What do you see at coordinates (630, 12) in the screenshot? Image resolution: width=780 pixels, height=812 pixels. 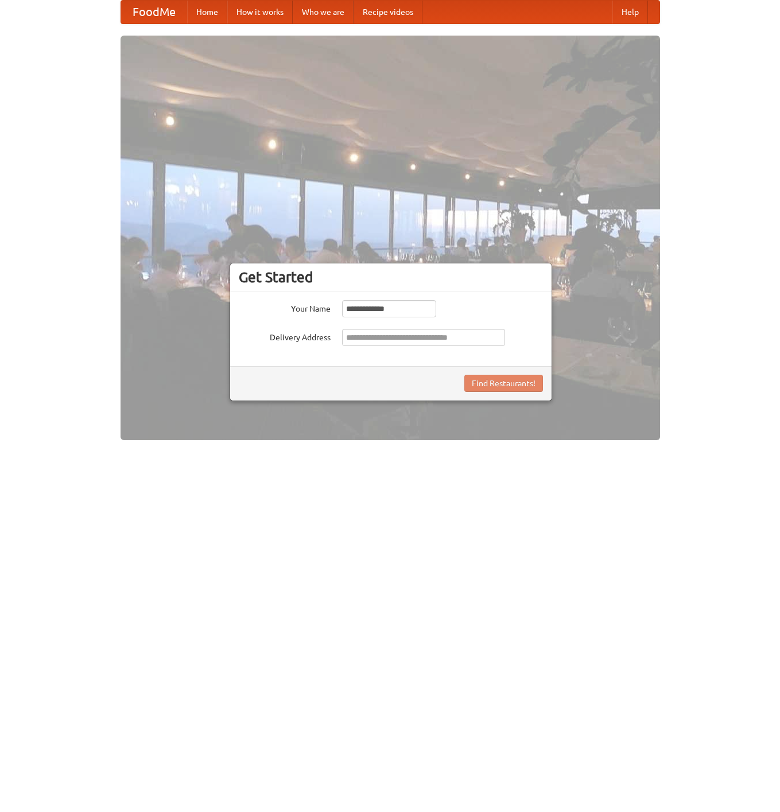 I see `a: Help` at bounding box center [630, 12].